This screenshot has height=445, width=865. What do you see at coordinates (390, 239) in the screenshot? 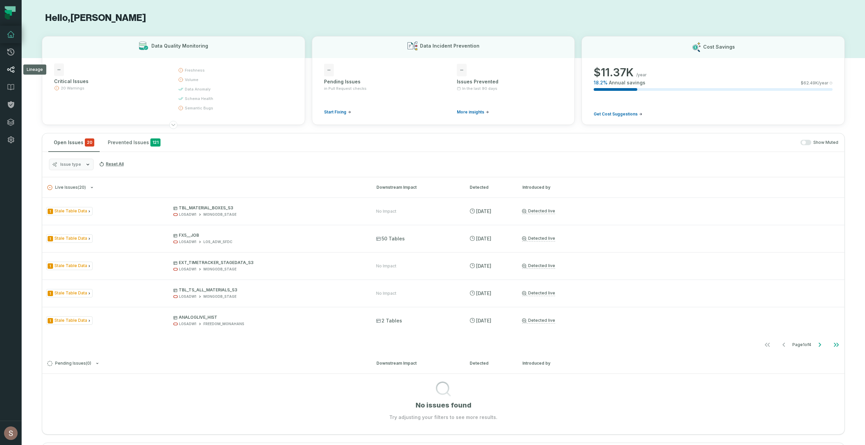
I see `span: 50 Tables` at bounding box center [390, 239].